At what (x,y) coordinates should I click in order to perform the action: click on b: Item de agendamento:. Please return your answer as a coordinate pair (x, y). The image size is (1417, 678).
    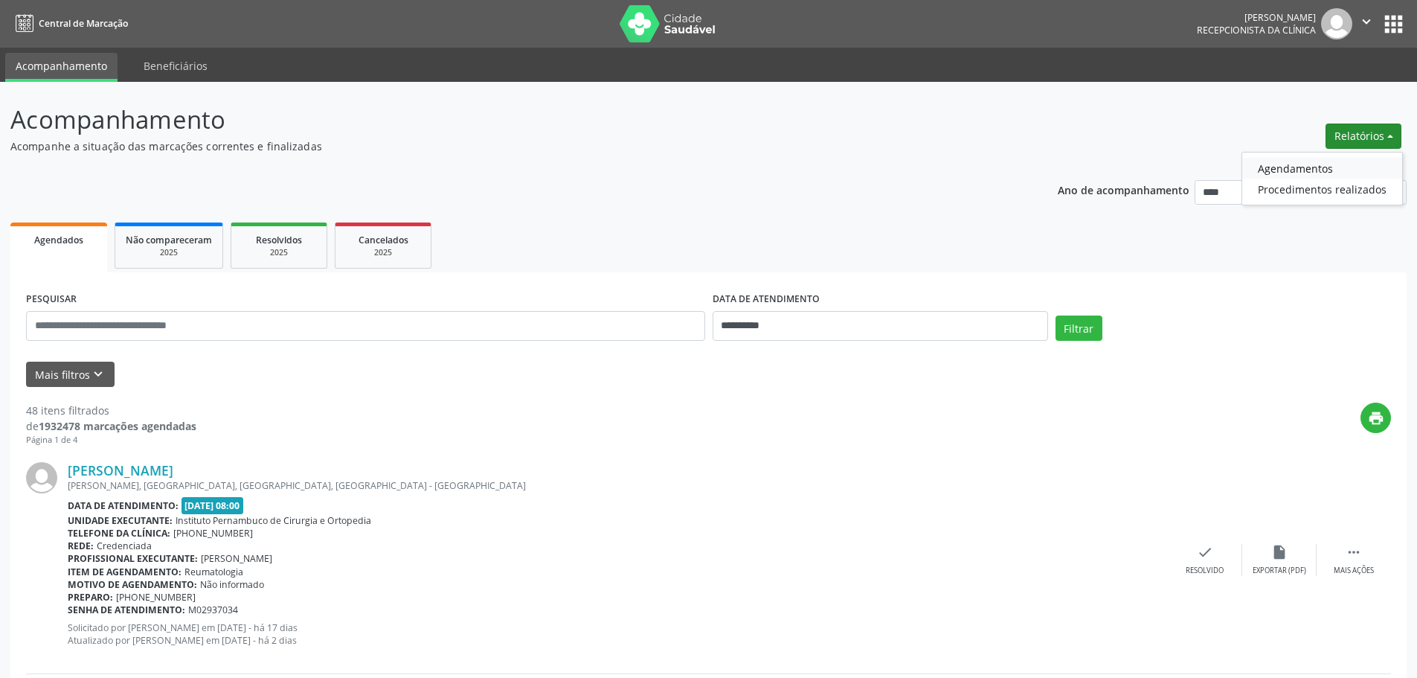
    Looking at the image, I should click on (124, 571).